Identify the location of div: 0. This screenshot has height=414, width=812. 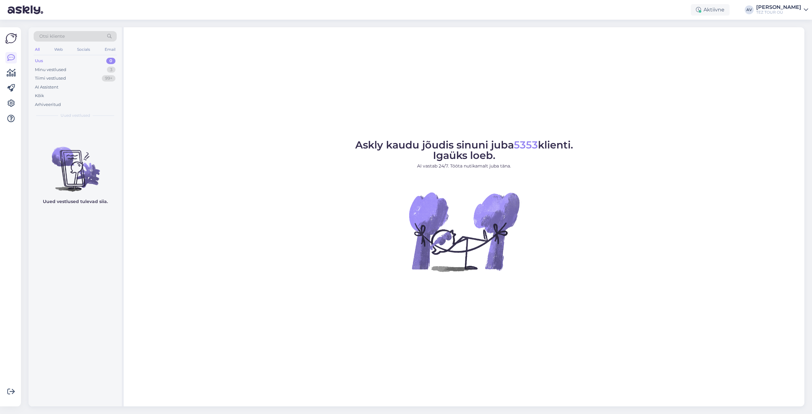
(111, 61).